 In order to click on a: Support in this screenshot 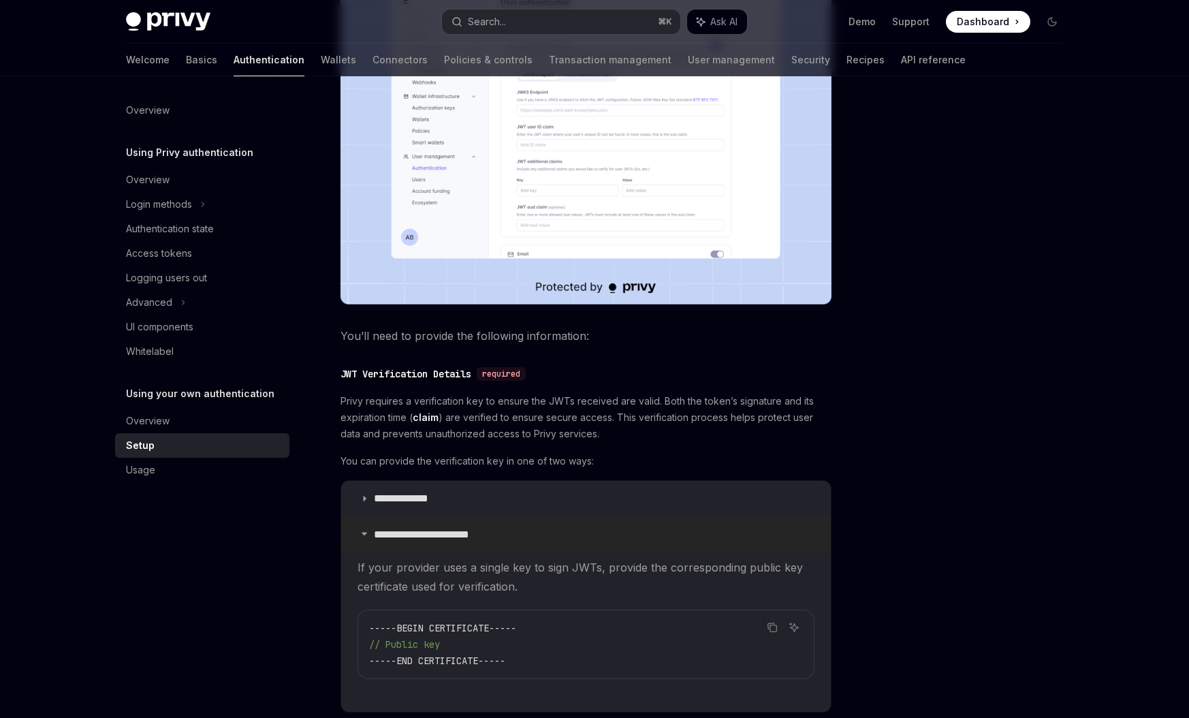, I will do `click(911, 22)`.